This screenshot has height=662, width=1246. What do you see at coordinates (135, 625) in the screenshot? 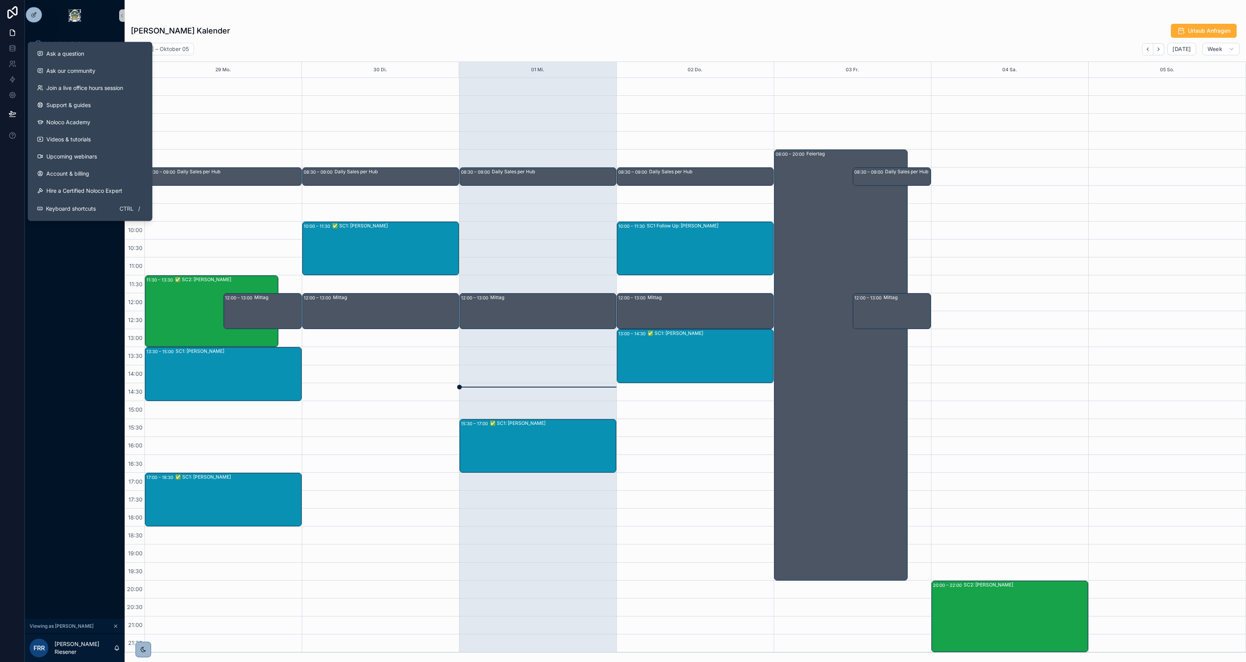
I see `span: 21:00` at bounding box center [135, 625].